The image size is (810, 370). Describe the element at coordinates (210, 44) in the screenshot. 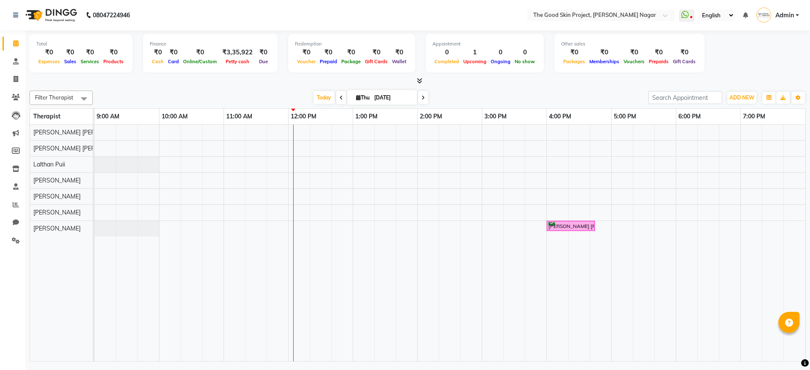

I see `div: Finance` at that location.